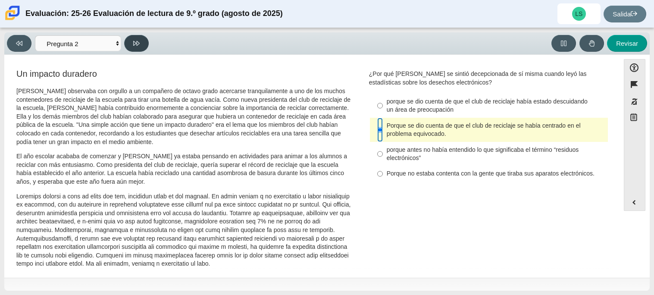 The height and width of the screenshot is (295, 654). Describe the element at coordinates (627, 43) in the screenshot. I see `font: Revisar` at that location.